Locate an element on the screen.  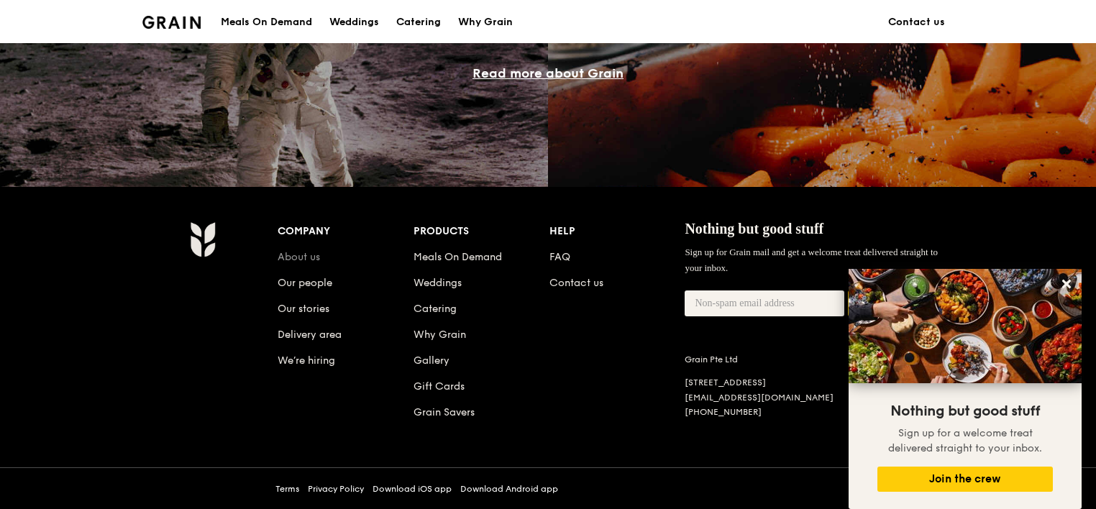
a: Our stories is located at coordinates (304, 309).